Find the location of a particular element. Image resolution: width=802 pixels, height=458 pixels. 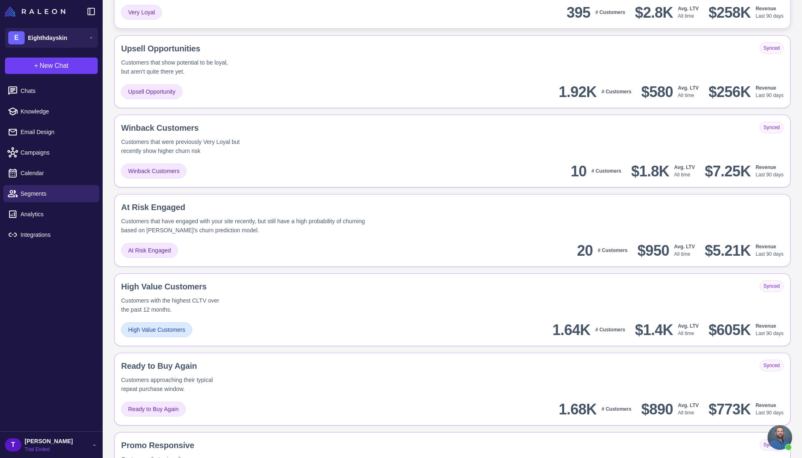

div: $7.25K is located at coordinates (728, 171).